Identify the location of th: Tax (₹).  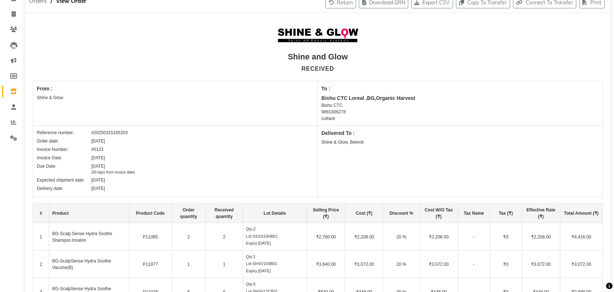
(506, 213).